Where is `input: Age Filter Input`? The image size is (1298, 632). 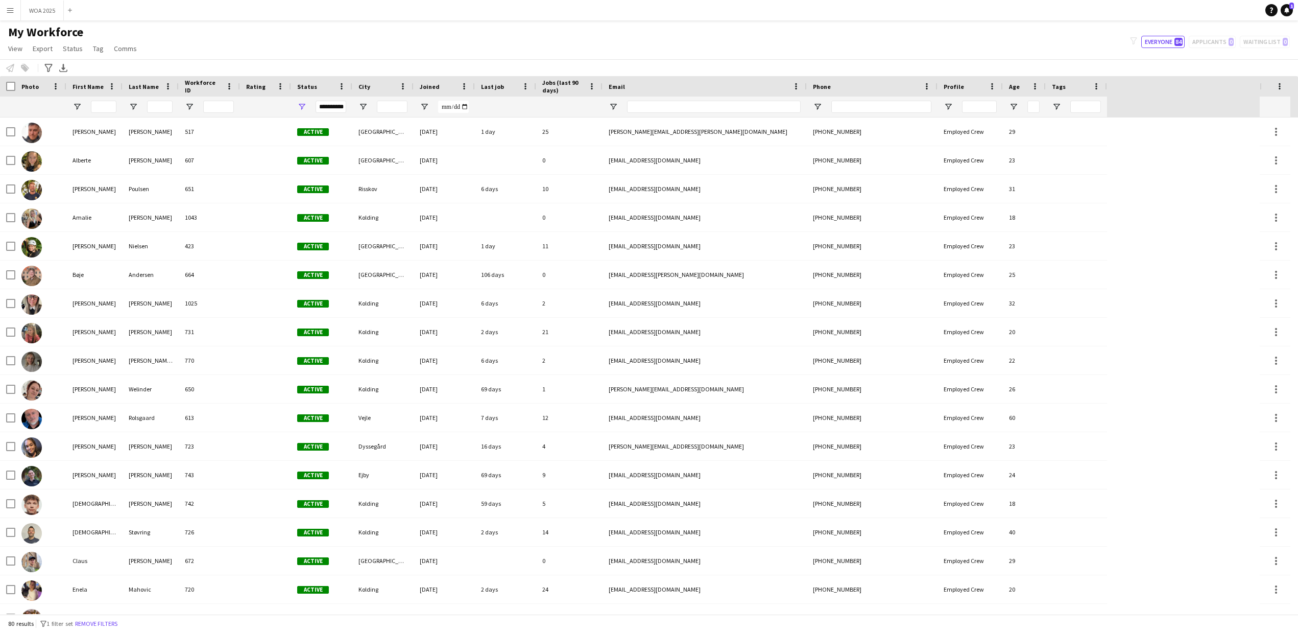 input: Age Filter Input is located at coordinates (1034, 107).